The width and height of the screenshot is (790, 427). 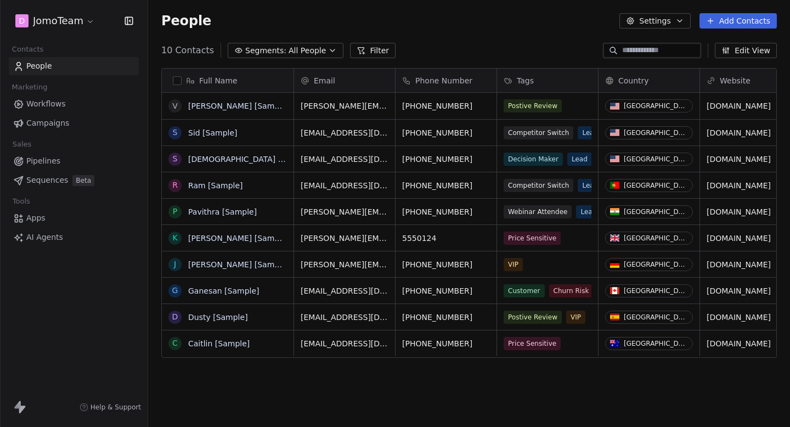 What do you see at coordinates (36, 218) in the screenshot?
I see `span: Apps` at bounding box center [36, 218].